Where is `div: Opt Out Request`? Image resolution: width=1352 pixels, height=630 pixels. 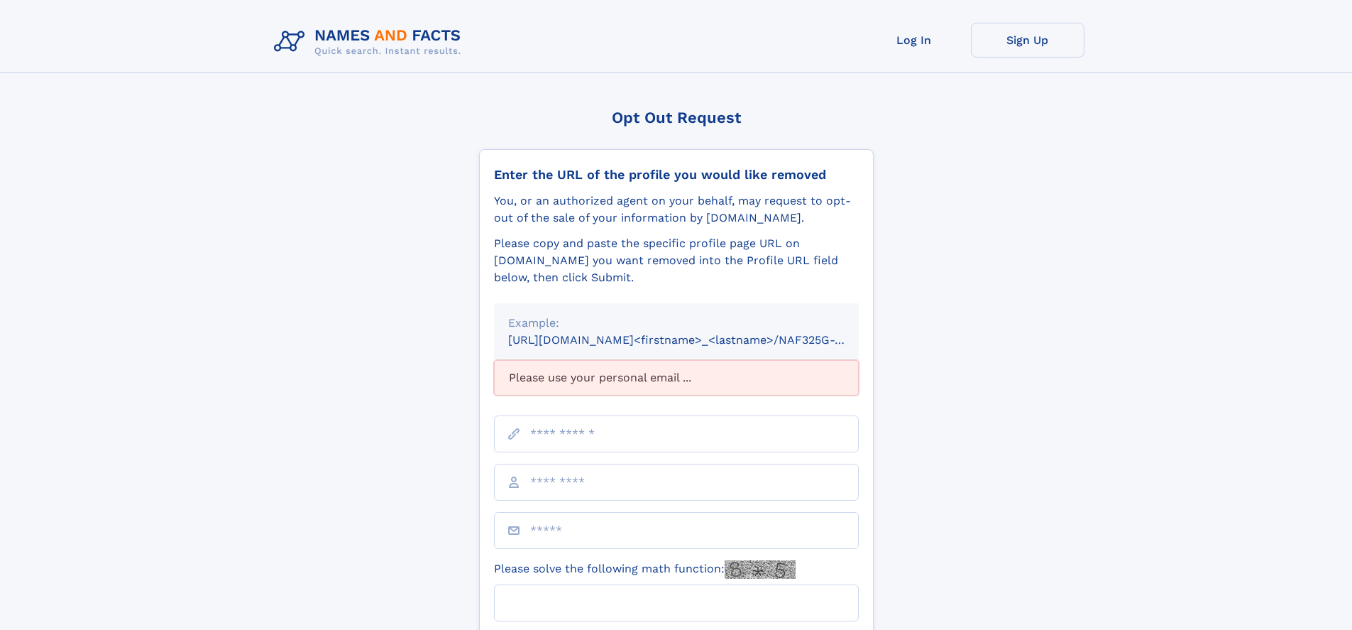 div: Opt Out Request is located at coordinates (677, 117).